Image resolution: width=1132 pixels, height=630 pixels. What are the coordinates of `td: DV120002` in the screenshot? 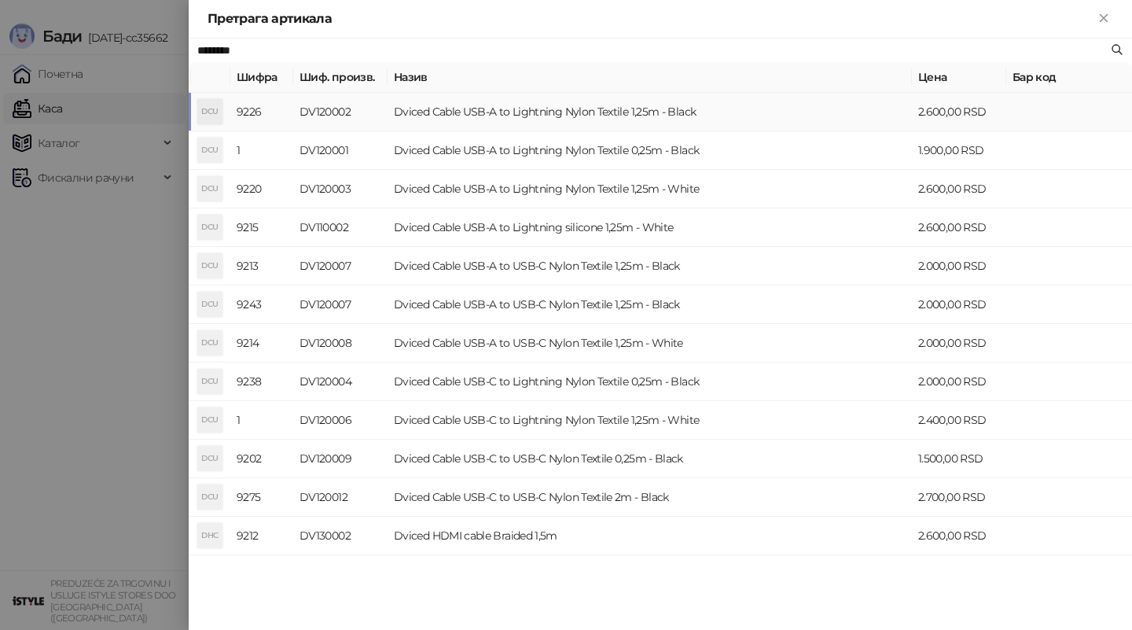 It's located at (340, 112).